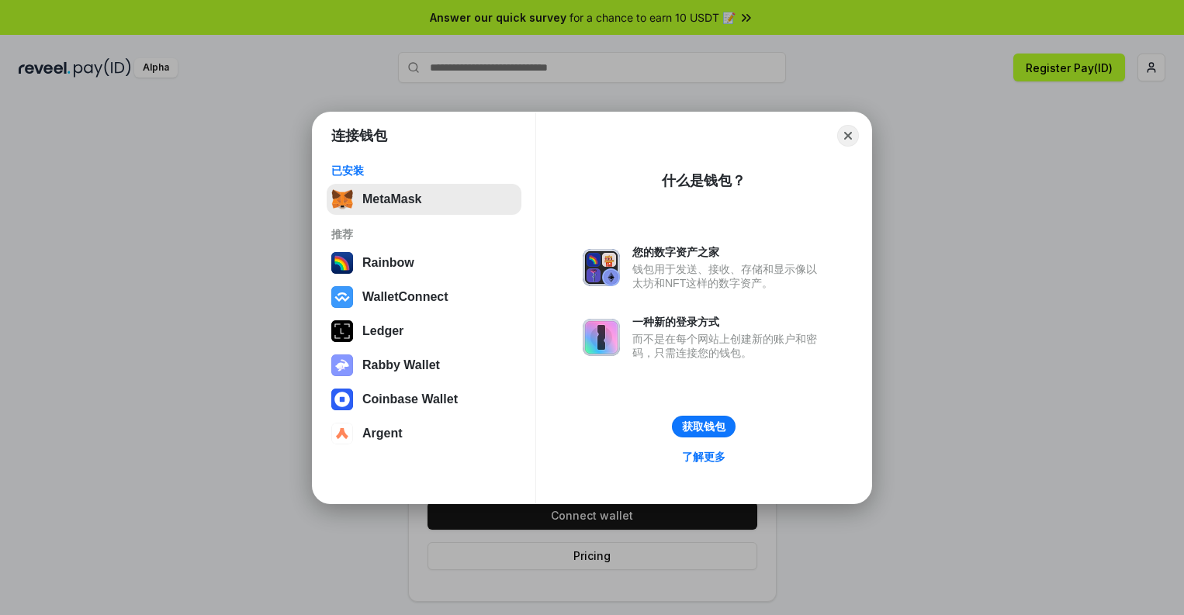 The width and height of the screenshot is (1184, 615). What do you see at coordinates (388, 263) in the screenshot?
I see `div: Rainbow` at bounding box center [388, 263].